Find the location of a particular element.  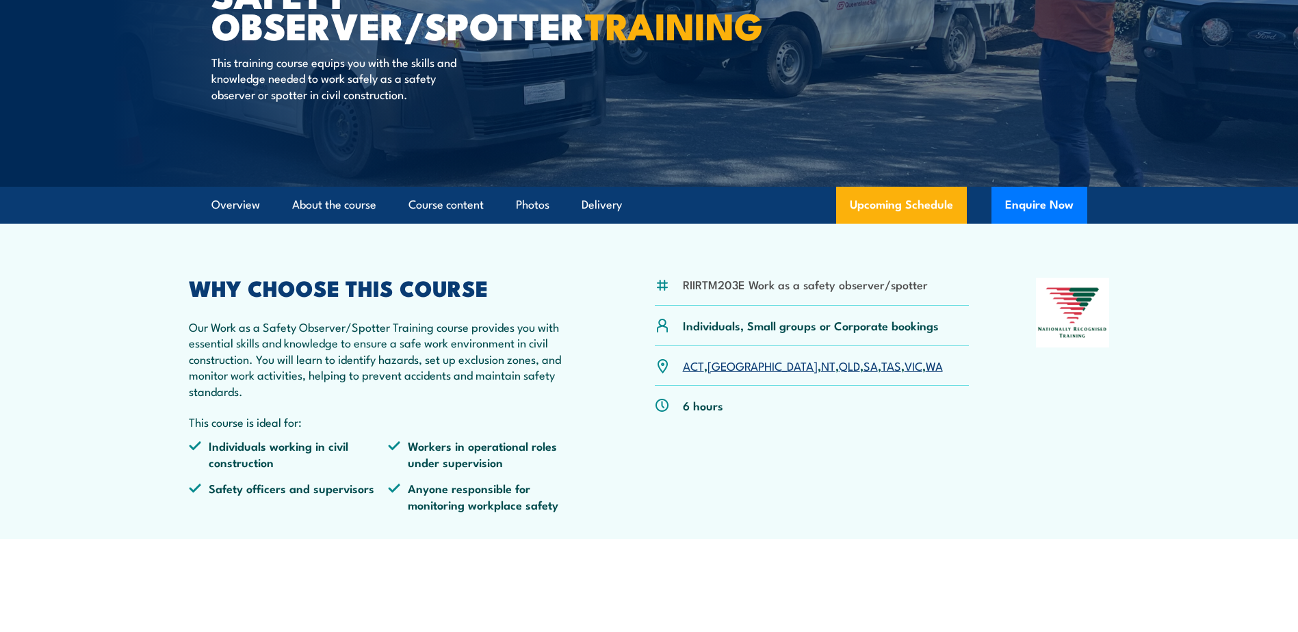

a: Delivery is located at coordinates (601, 205).